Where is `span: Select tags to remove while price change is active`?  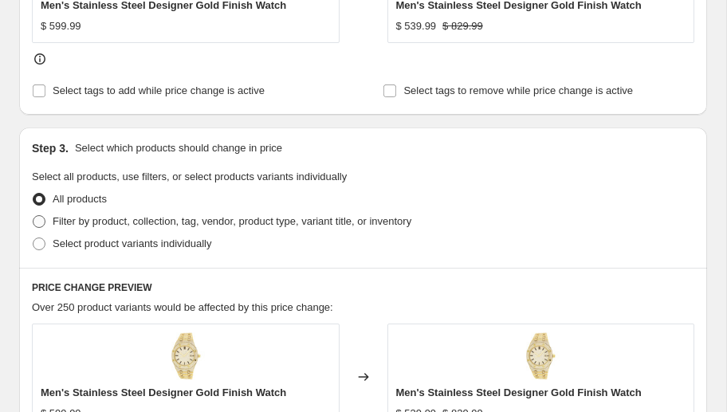 span: Select tags to remove while price change is active is located at coordinates (518, 90).